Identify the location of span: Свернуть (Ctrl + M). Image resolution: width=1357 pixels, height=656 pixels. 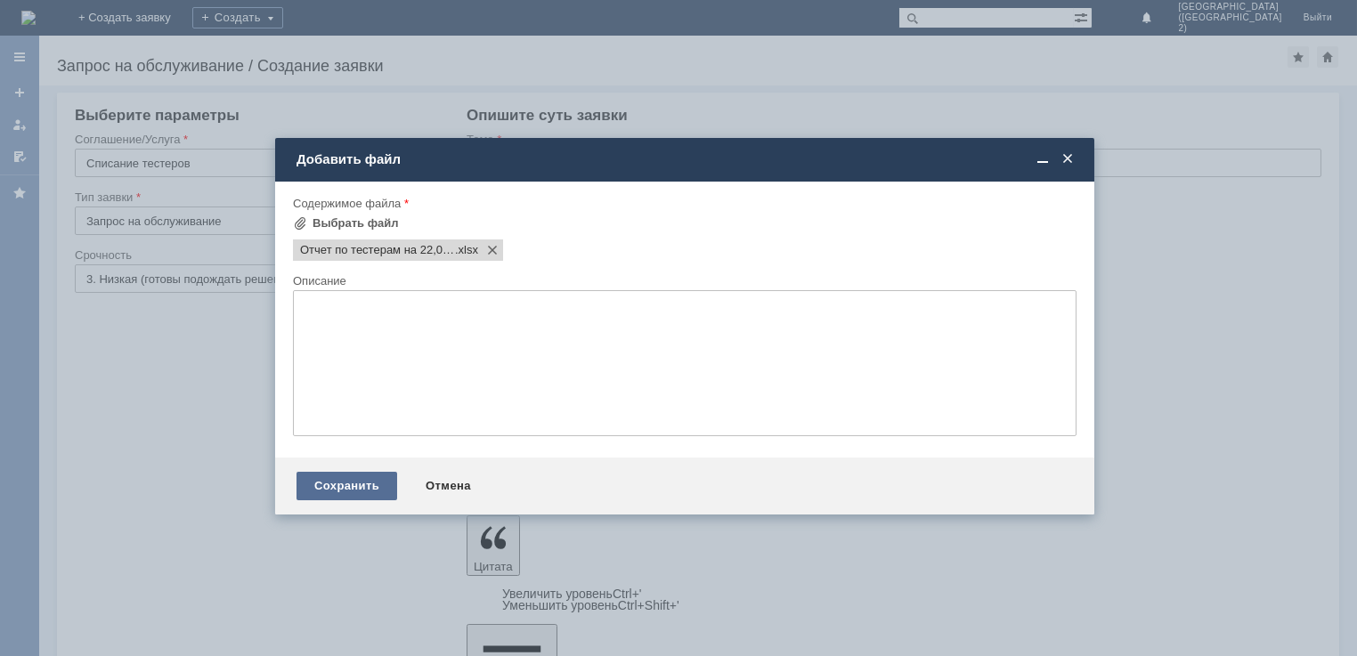
(1043, 159).